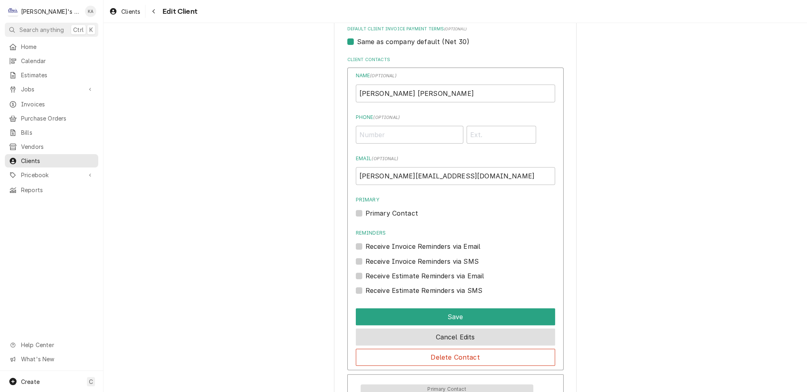 The width and height of the screenshot is (807, 392). Describe the element at coordinates (455, 60) in the screenshot. I see `label: Client Contacts` at that location.